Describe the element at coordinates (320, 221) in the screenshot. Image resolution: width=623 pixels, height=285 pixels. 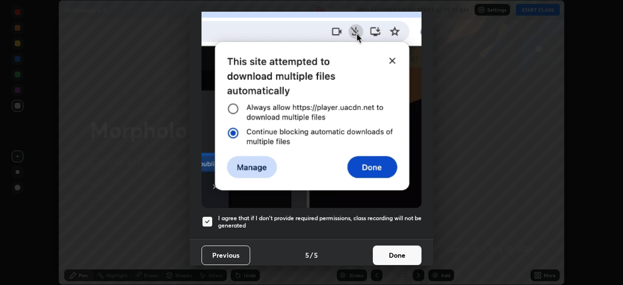
I see `h5: I agree that if I don't provide required permissions, class recording will not be generated` at that location.